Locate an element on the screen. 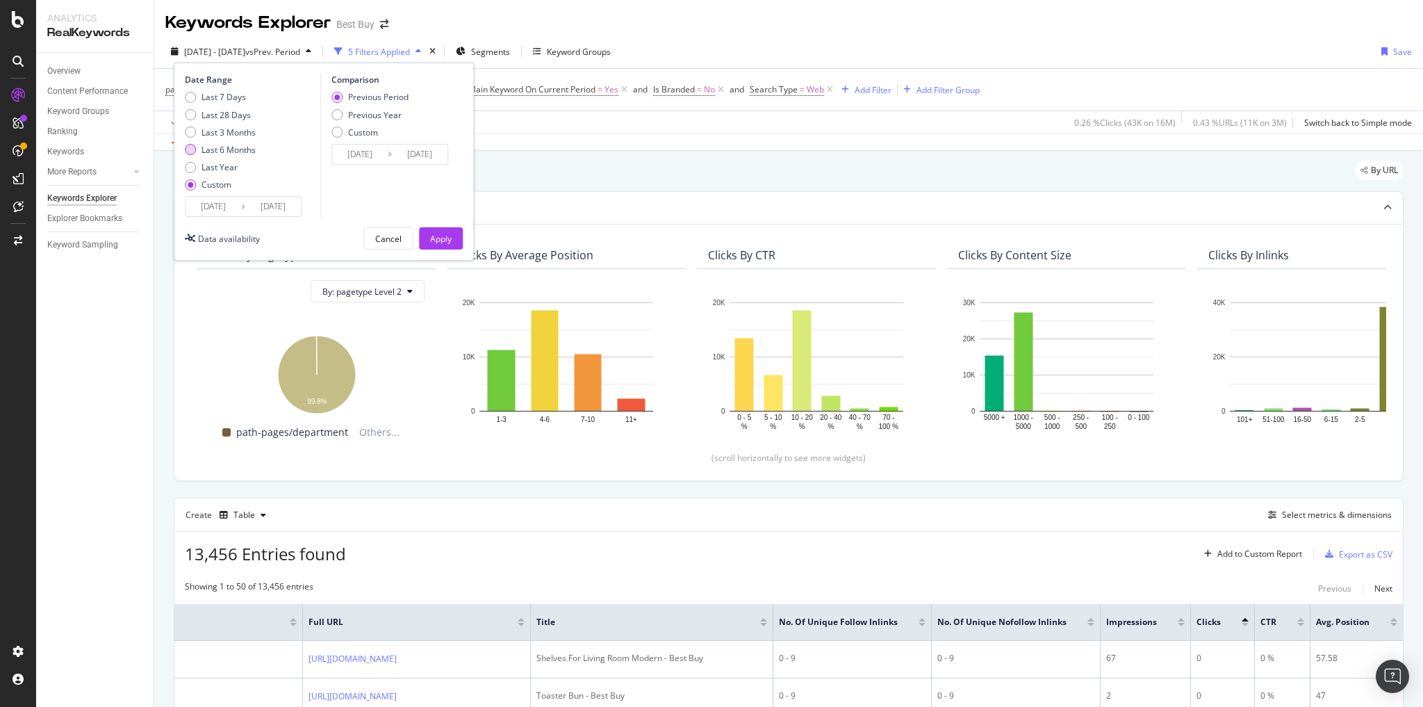  button: Segments is located at coordinates (483, 51).